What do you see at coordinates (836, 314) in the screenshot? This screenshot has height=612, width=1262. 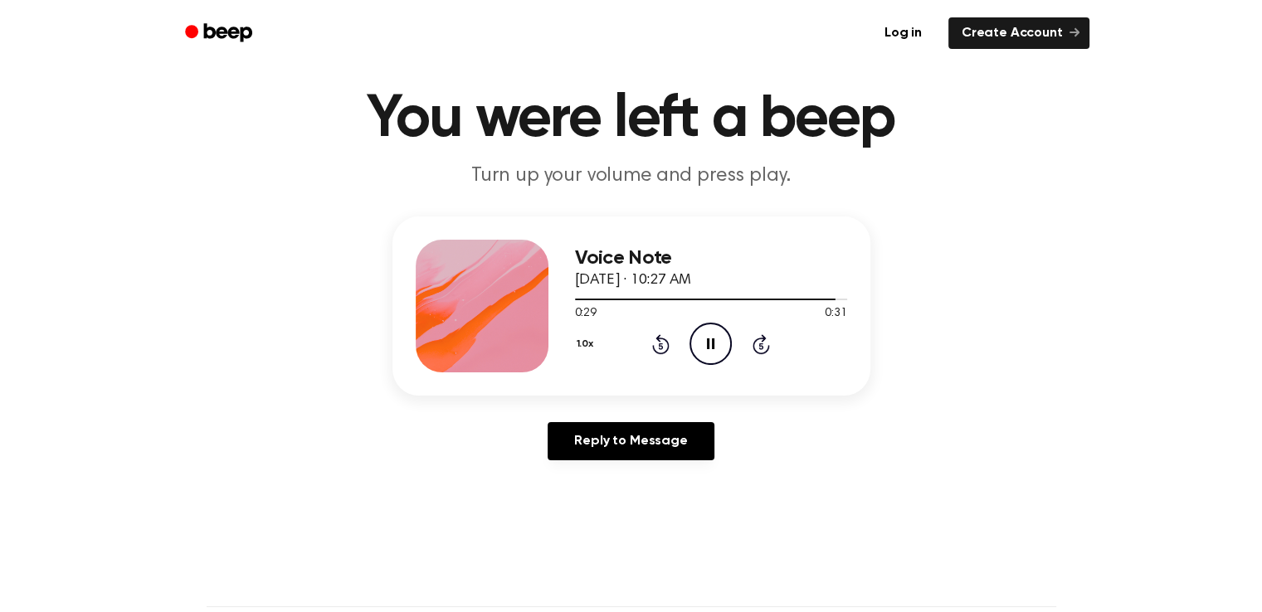 I see `span: 0:31` at bounding box center [836, 314].